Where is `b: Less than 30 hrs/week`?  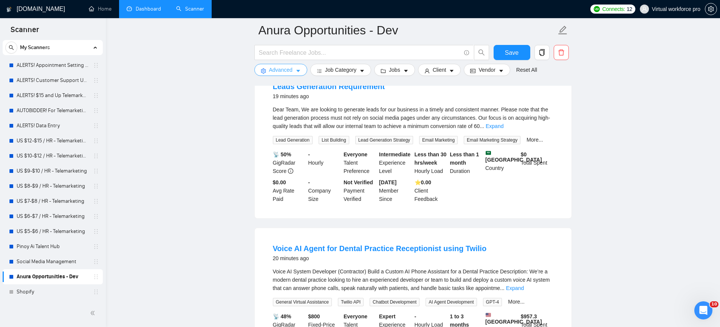
b: Less than 30 hrs/week is located at coordinates (430, 159).